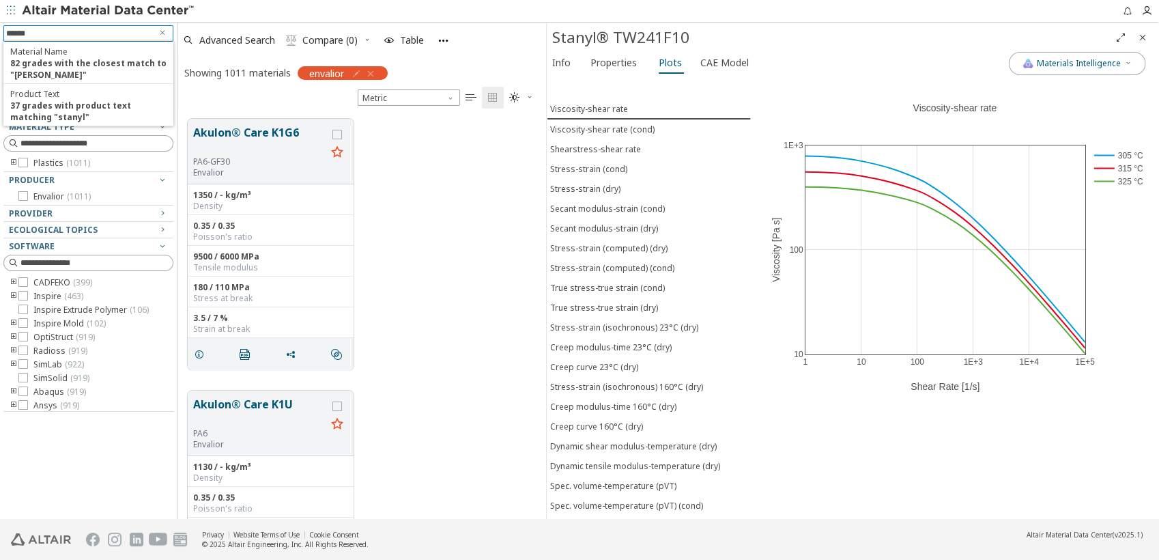 Image resolution: width=1159 pixels, height=560 pixels. What do you see at coordinates (270, 478) in the screenshot?
I see `div: Density` at bounding box center [270, 478].